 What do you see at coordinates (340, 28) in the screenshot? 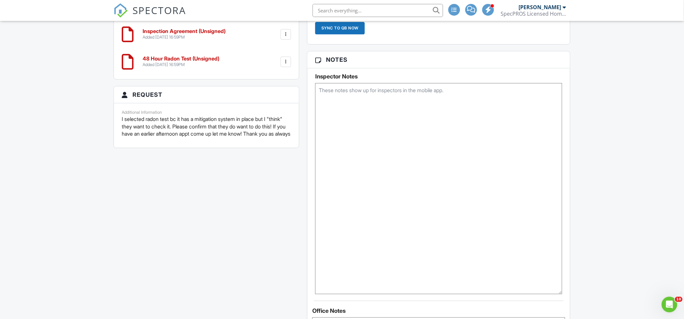
I see `div: Sync to QB Now` at bounding box center [340, 28].